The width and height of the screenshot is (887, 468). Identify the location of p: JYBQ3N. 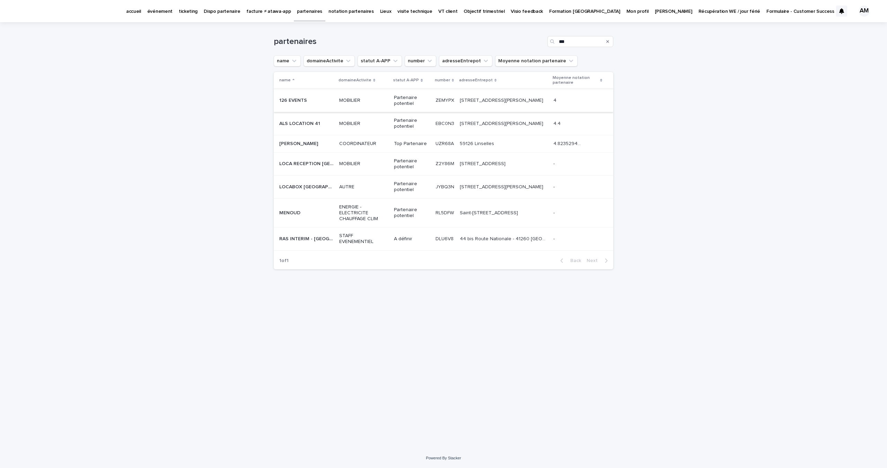
(445, 186).